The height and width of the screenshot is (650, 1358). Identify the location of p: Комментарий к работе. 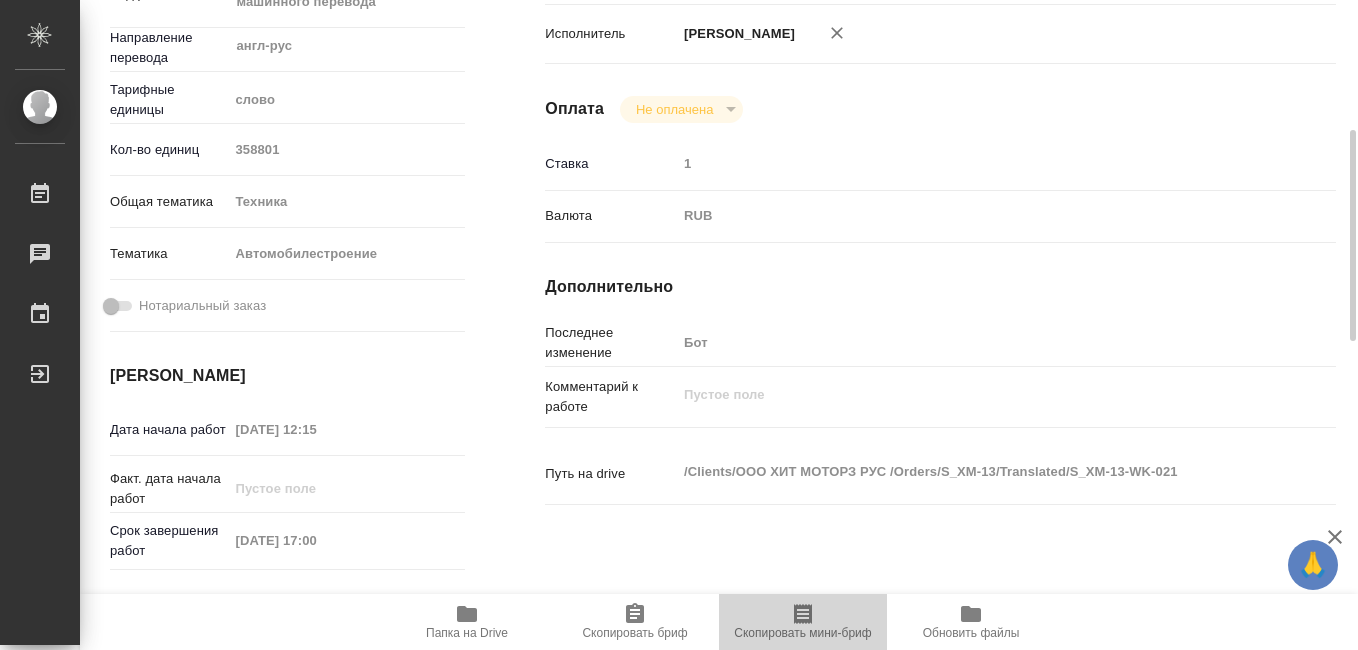
(611, 397).